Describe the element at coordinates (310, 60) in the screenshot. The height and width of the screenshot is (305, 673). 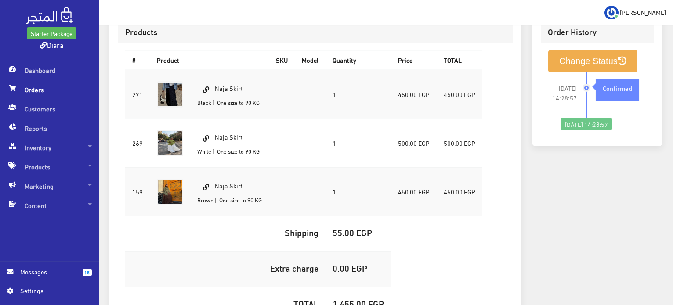
I see `th: Model` at that location.